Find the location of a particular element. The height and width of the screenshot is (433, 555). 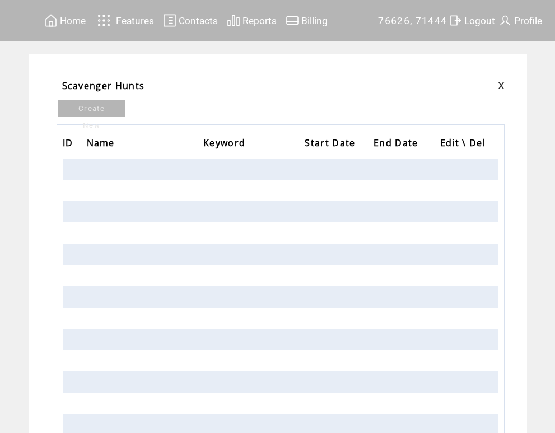

span: Home is located at coordinates (73, 21).